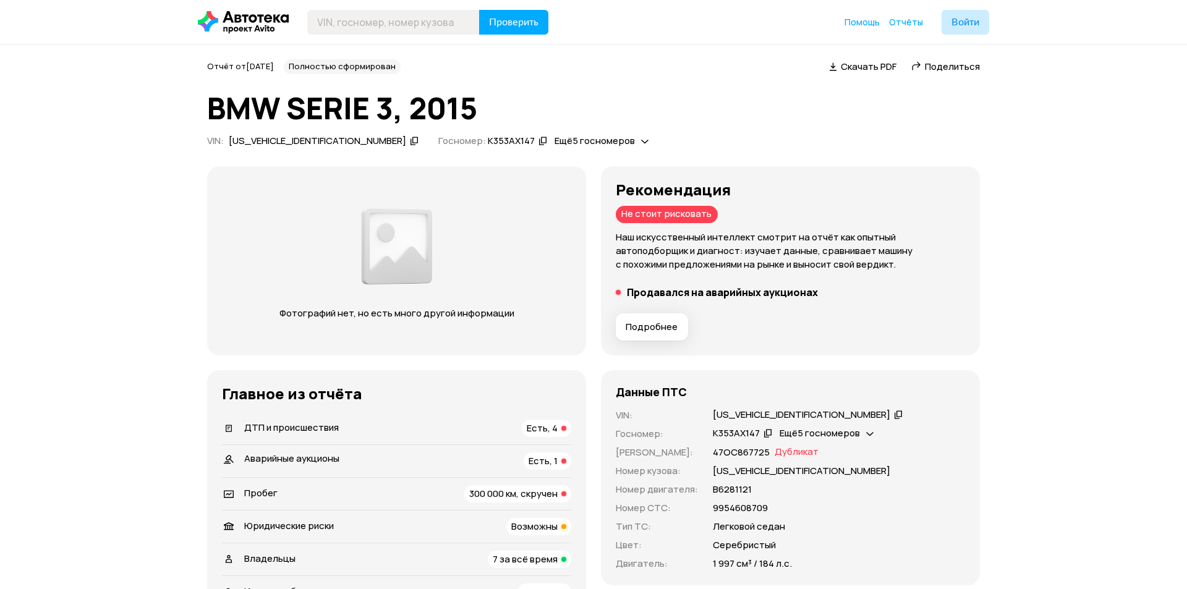 This screenshot has height=589, width=1187. Describe the element at coordinates (652, 327) in the screenshot. I see `button: Подробнее` at that location.